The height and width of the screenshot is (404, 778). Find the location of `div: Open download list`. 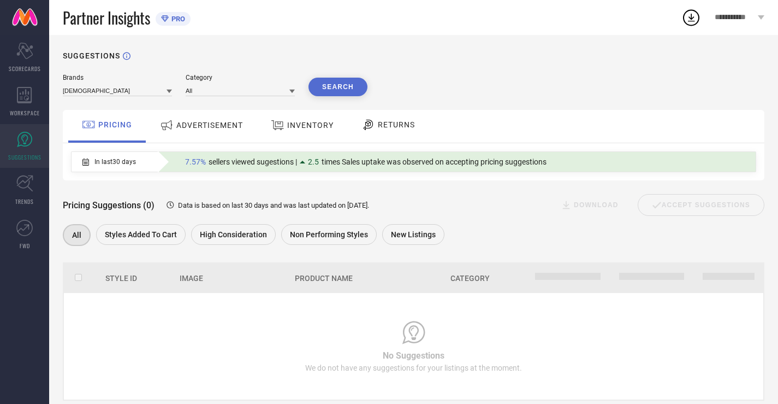

div: Open download list is located at coordinates (691, 17).